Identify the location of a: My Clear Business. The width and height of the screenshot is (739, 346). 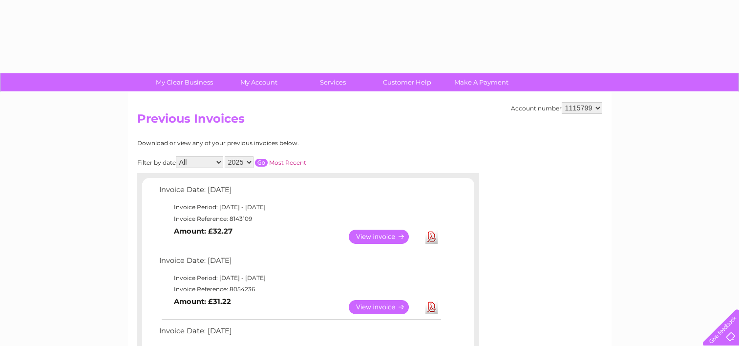
(184, 82).